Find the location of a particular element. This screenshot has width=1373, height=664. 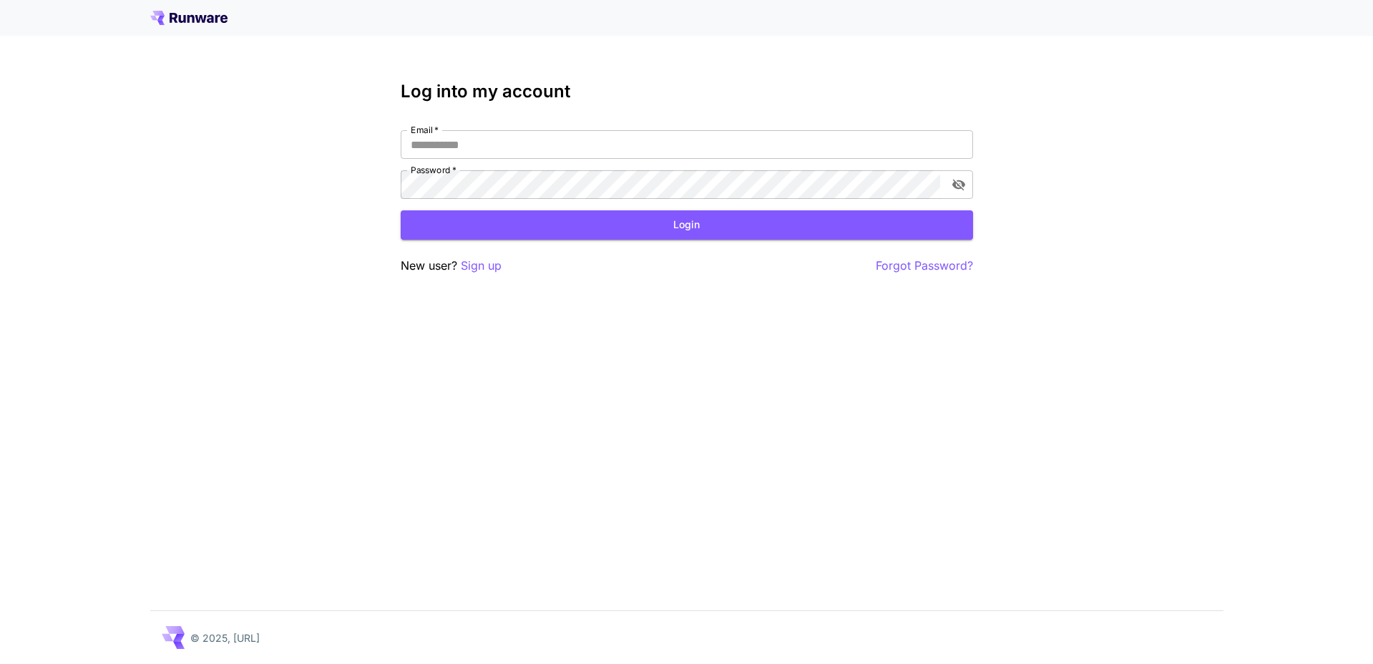

button: Login is located at coordinates (687, 225).